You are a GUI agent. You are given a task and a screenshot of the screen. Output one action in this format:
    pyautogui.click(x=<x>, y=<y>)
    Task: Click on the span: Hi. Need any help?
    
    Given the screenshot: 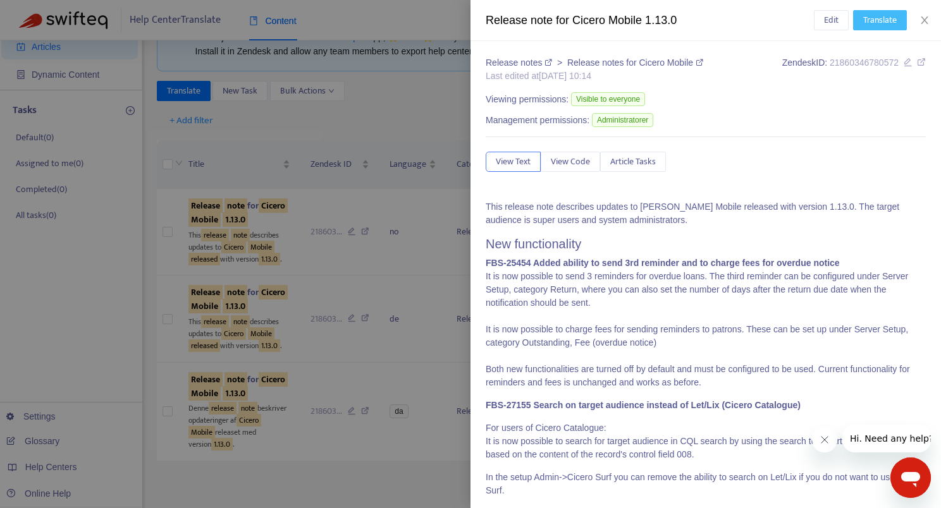 What is the action you would take?
    pyautogui.click(x=49, y=14)
    